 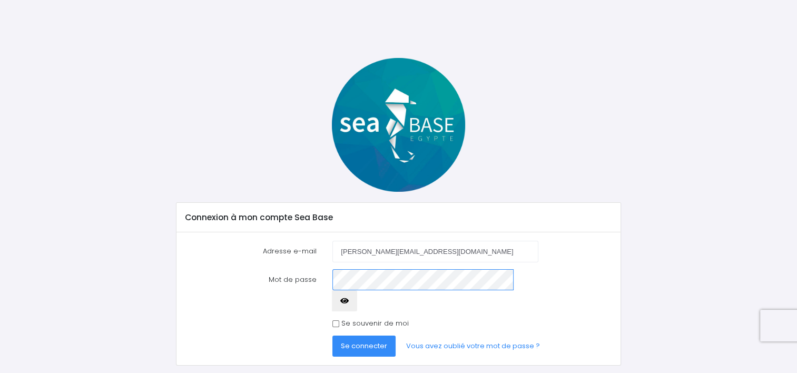 I want to click on a: Vous avez oublié votre mot de passe ?, so click(x=473, y=346).